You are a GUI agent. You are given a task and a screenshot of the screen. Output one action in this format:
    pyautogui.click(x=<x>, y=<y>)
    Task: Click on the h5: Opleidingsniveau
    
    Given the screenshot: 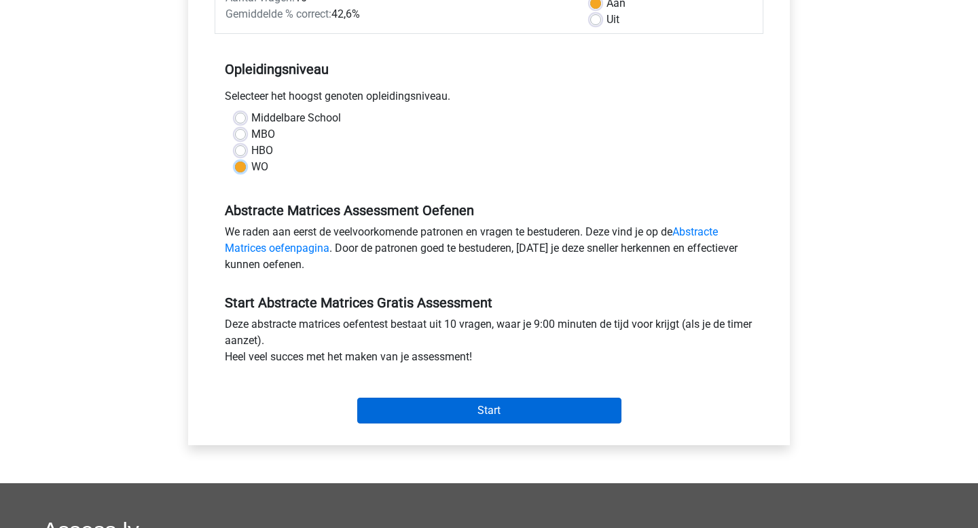 What is the action you would take?
    pyautogui.click(x=489, y=69)
    